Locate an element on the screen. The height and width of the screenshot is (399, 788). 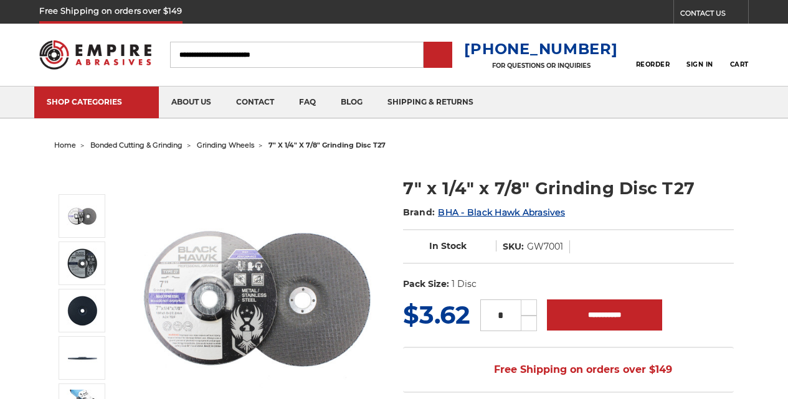
span: $3.62 is located at coordinates (436, 314).